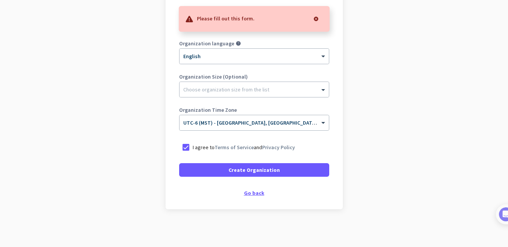 This screenshot has height=247, width=508. I want to click on div: Go back, so click(254, 193).